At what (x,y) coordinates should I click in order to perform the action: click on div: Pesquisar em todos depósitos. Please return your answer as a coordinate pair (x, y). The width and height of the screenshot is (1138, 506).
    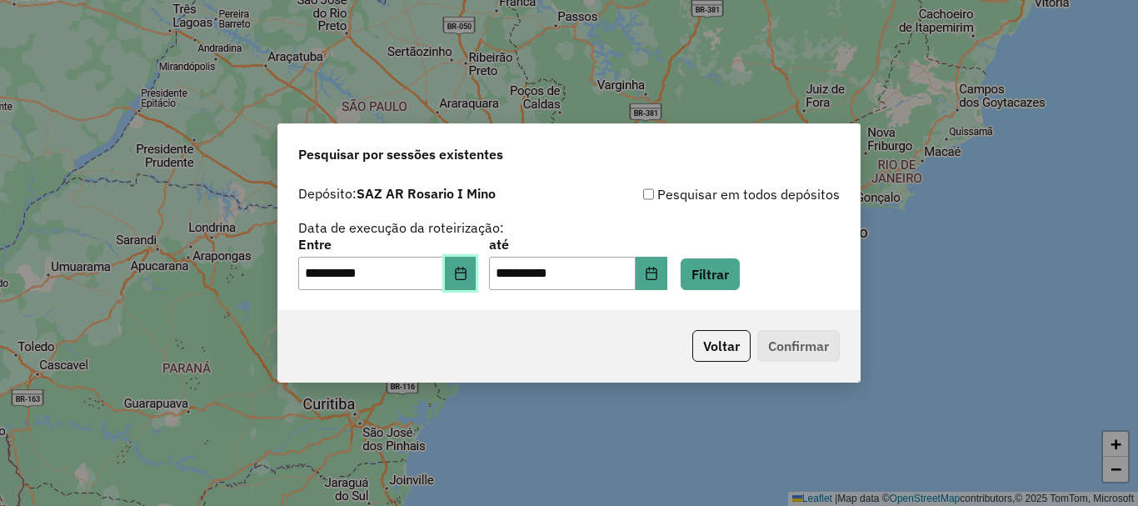
    Looking at the image, I should click on (704, 194).